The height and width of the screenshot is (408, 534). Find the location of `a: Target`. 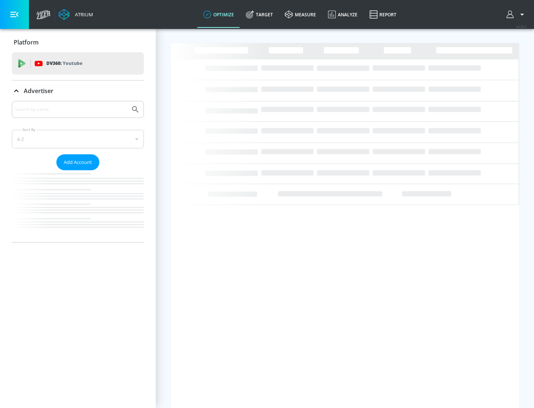

a: Target is located at coordinates (259, 14).